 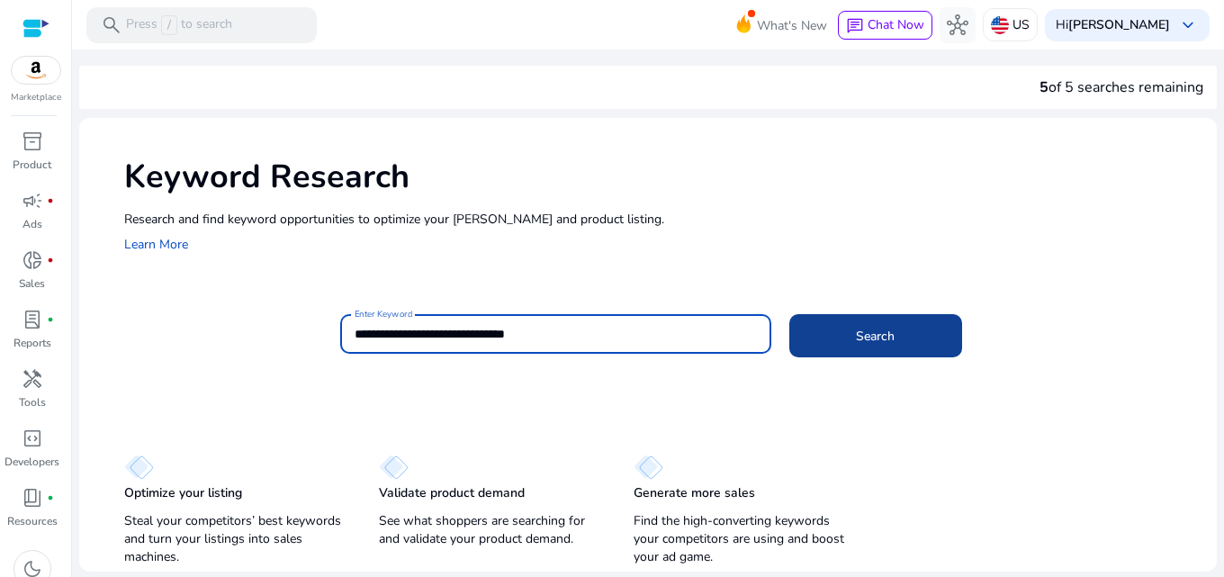 What do you see at coordinates (32, 284) in the screenshot?
I see `p: Sales` at bounding box center [32, 284].